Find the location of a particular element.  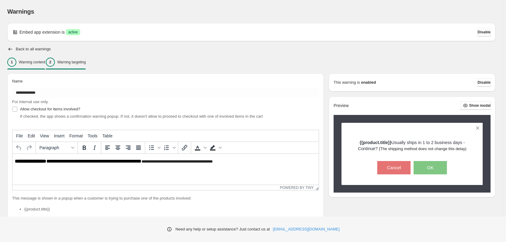

button: Show modal is located at coordinates (476, 106).